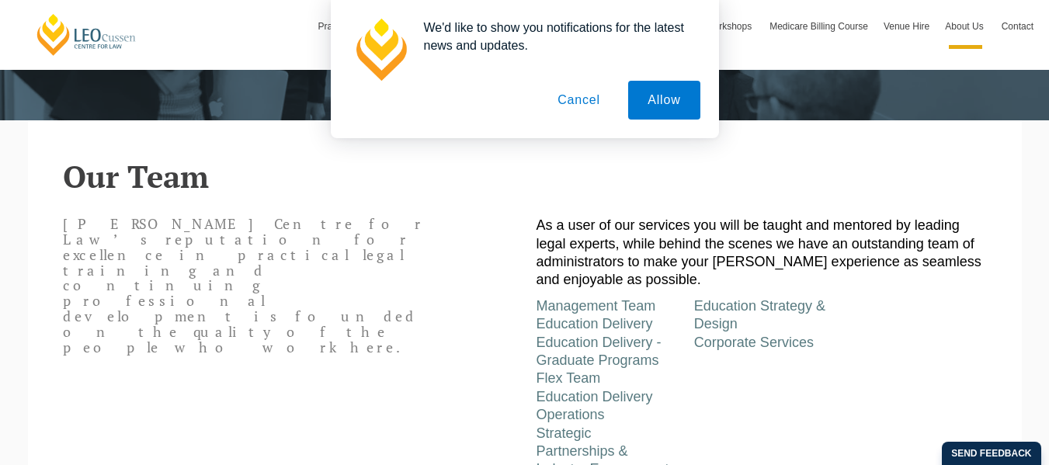 Image resolution: width=1049 pixels, height=465 pixels. I want to click on p: As a user of our services you will be taught and mentored by leading legal experts, while behind ..., so click(762, 253).